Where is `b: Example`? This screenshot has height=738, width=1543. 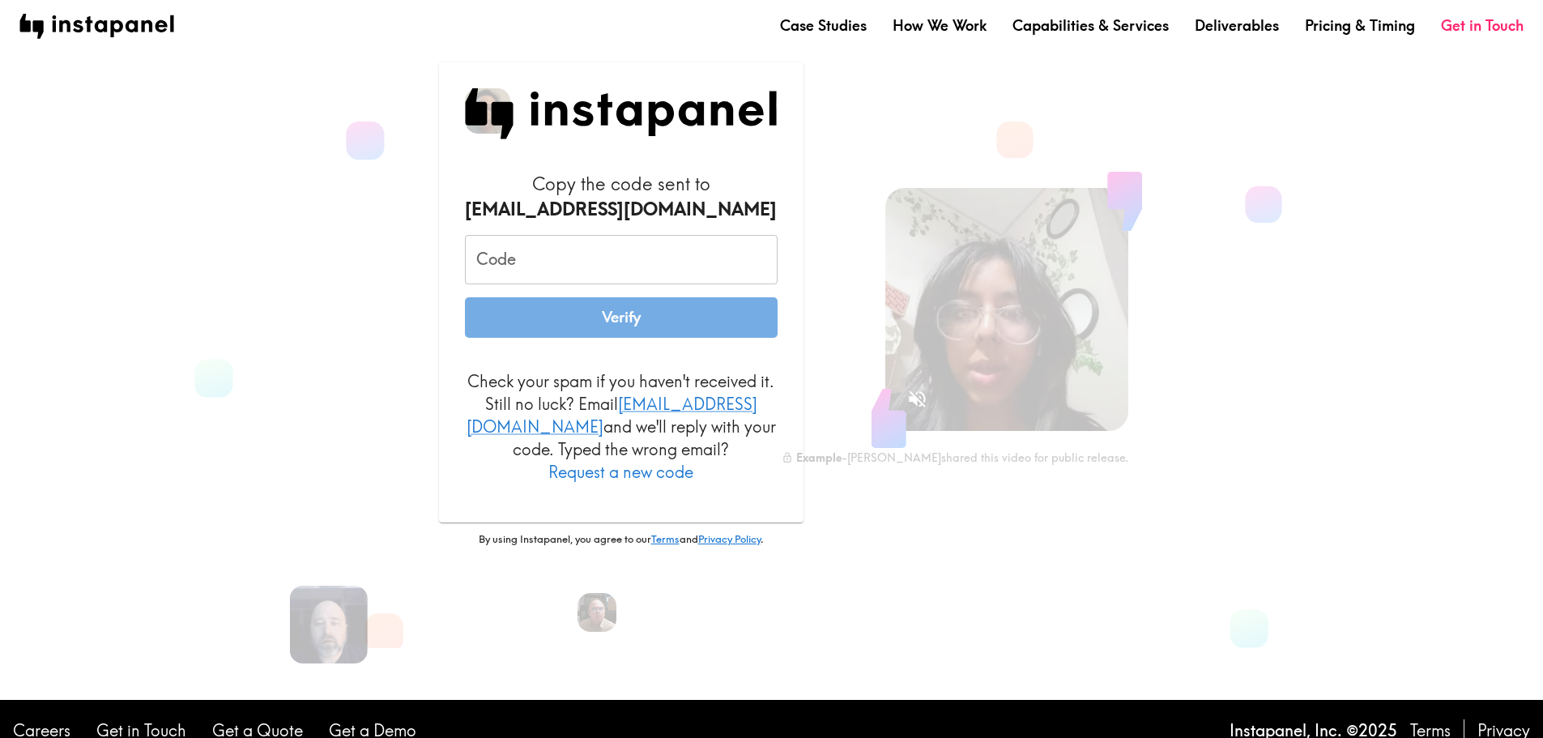
b: Example is located at coordinates (819, 458).